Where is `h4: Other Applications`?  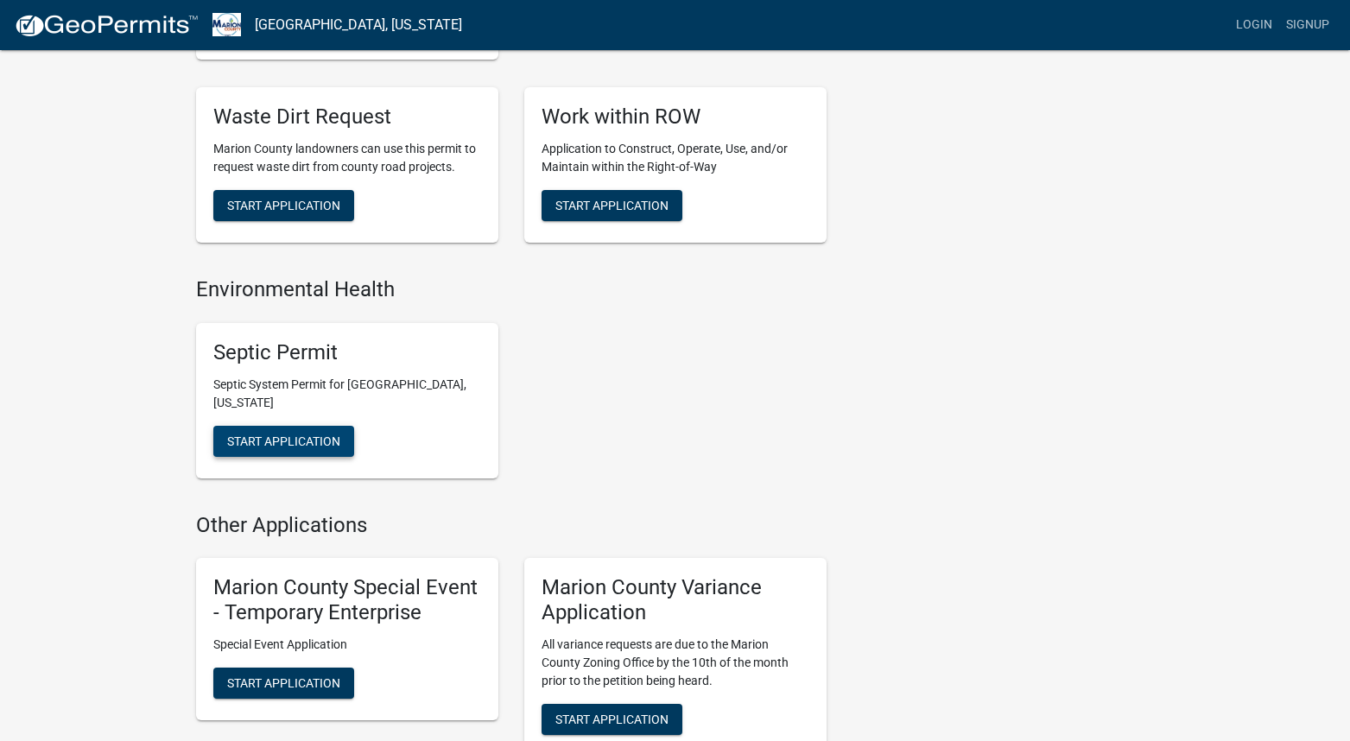
h4: Other Applications is located at coordinates (511, 525).